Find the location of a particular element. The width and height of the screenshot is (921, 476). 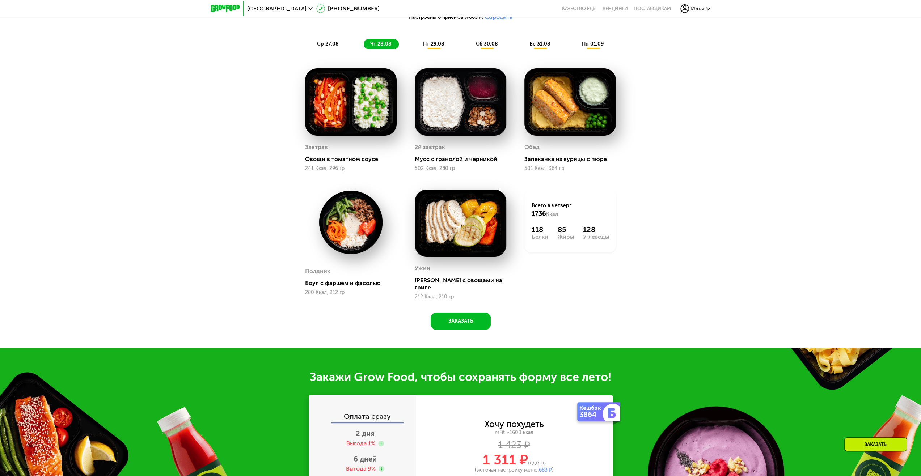

div: Ужин is located at coordinates (422, 268).